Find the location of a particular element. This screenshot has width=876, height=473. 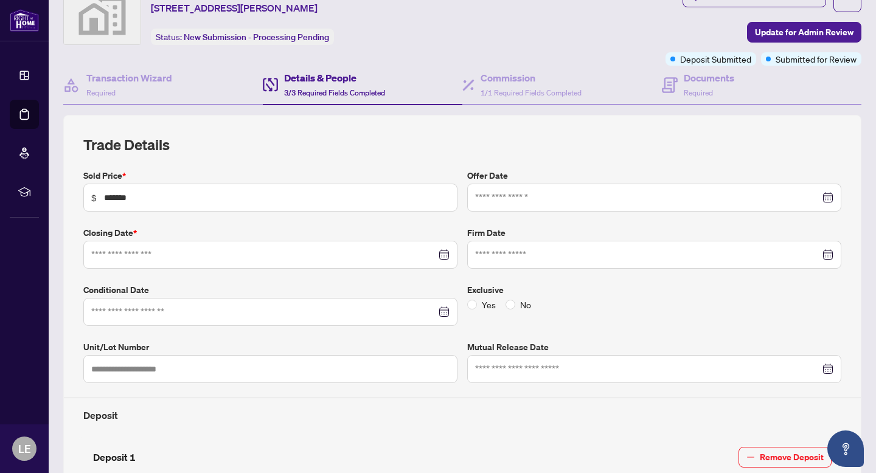

label: Closing Date is located at coordinates (270, 233).